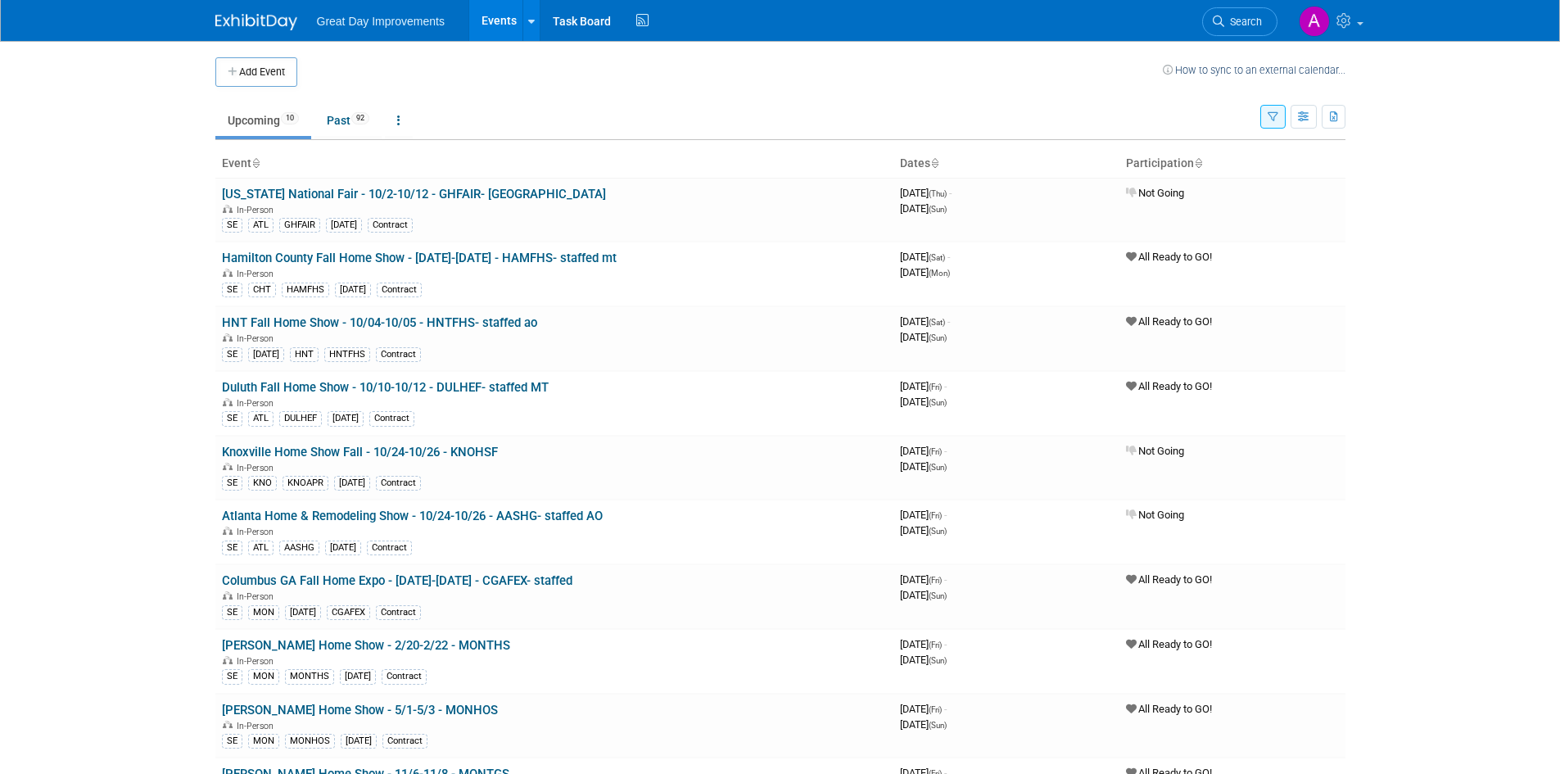 The height and width of the screenshot is (774, 1560). I want to click on div: MONHOS, so click(310, 741).